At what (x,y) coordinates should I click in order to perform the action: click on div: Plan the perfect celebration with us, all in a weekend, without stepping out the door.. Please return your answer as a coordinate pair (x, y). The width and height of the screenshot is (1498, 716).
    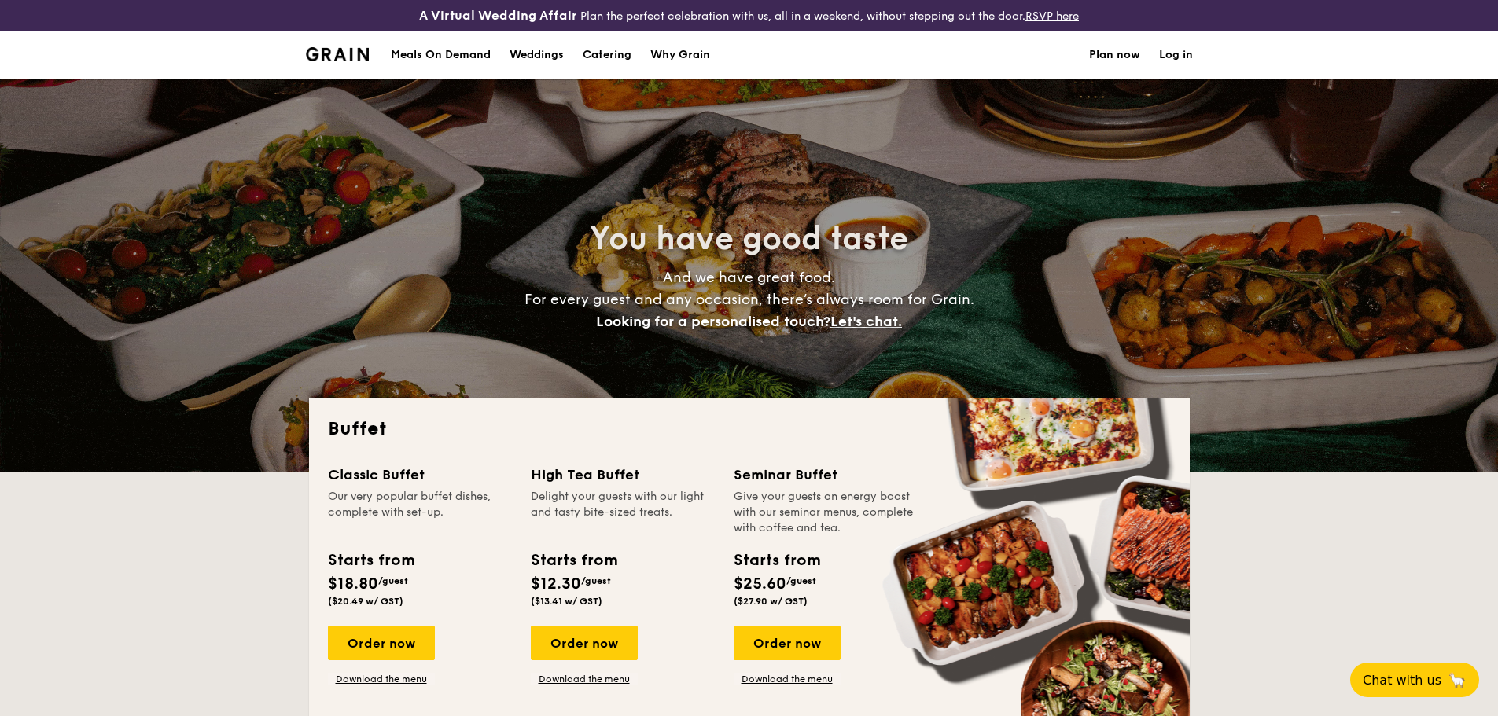
    Looking at the image, I should click on (750, 16).